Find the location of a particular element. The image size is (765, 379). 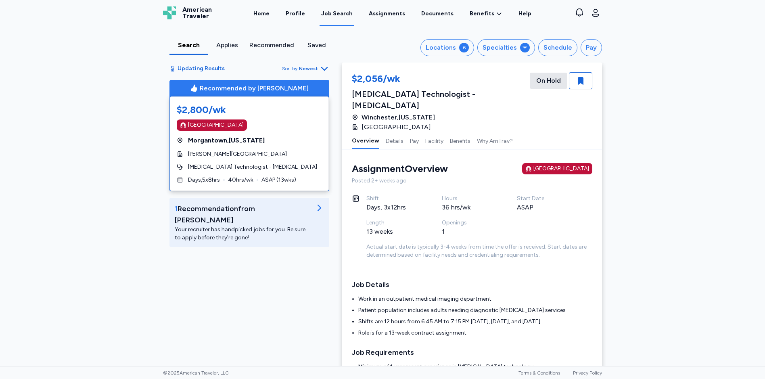

div: Your recruiter has handpicked jobs for you. Be sure to apply before they're gone! is located at coordinates (243, 234).